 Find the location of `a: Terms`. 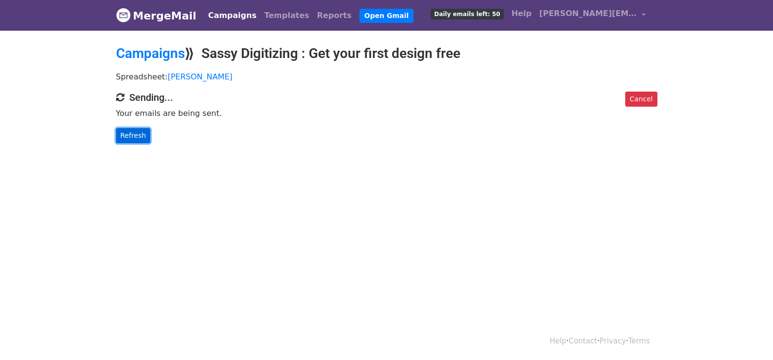

a: Terms is located at coordinates (639, 341).